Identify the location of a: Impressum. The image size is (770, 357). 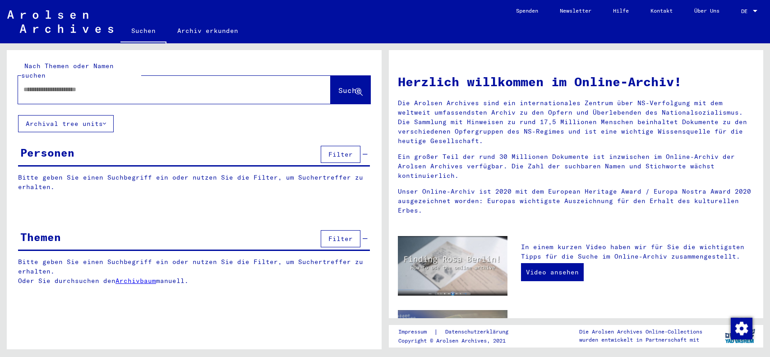
(416, 332).